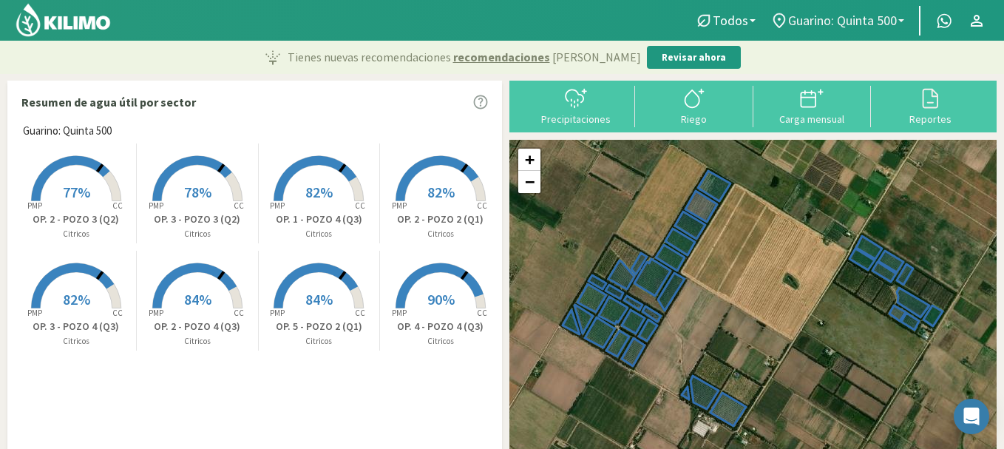 This screenshot has width=1004, height=449. Describe the element at coordinates (812, 105) in the screenshot. I see `button: Carga mensual` at that location.